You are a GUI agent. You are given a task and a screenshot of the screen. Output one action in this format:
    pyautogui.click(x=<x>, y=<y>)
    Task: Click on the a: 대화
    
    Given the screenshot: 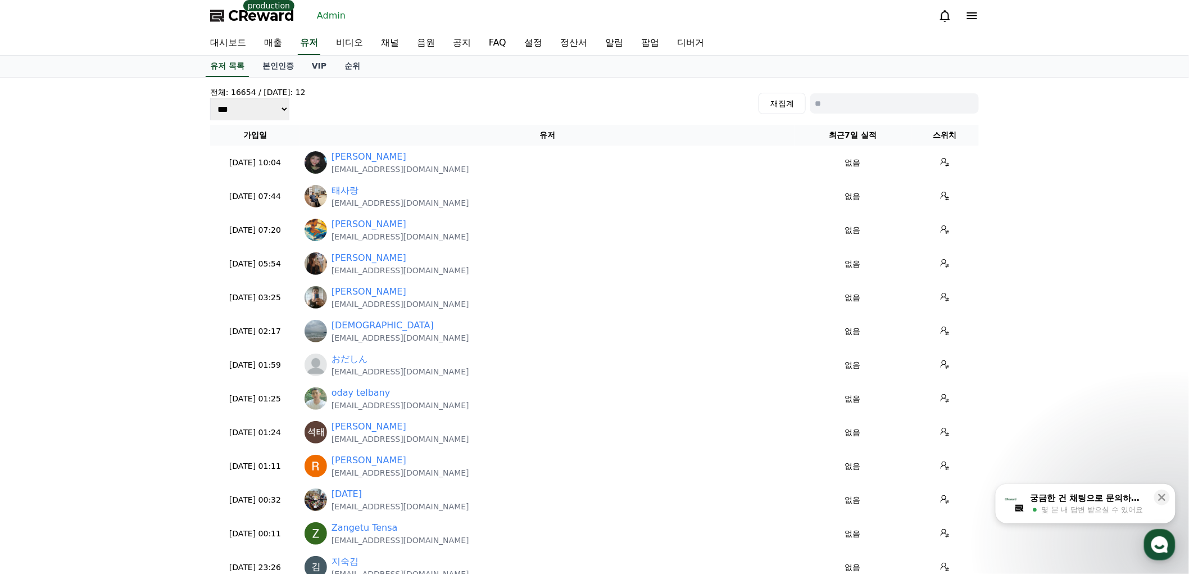 What is the action you would take?
    pyautogui.click(x=110, y=370)
    